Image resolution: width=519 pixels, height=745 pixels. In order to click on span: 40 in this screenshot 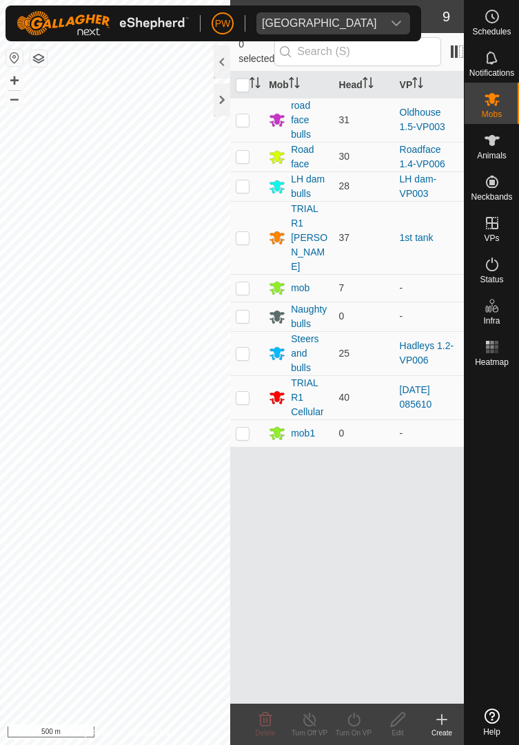, I will do `click(344, 398)`.